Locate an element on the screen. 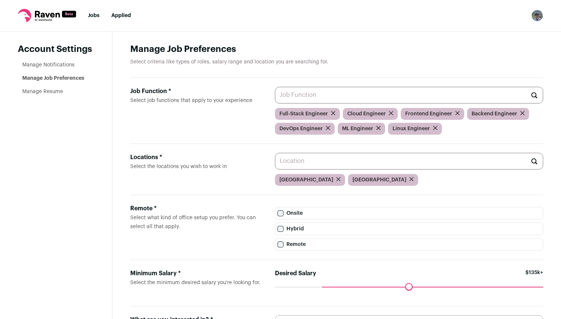 This screenshot has width=561, height=319. a: Jobs is located at coordinates (94, 16).